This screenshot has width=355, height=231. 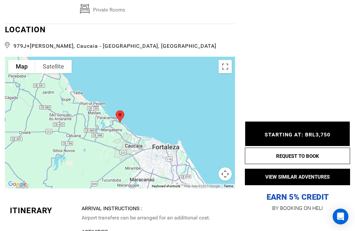 What do you see at coordinates (43, 210) in the screenshot?
I see `div: Itinerary` at bounding box center [43, 210].